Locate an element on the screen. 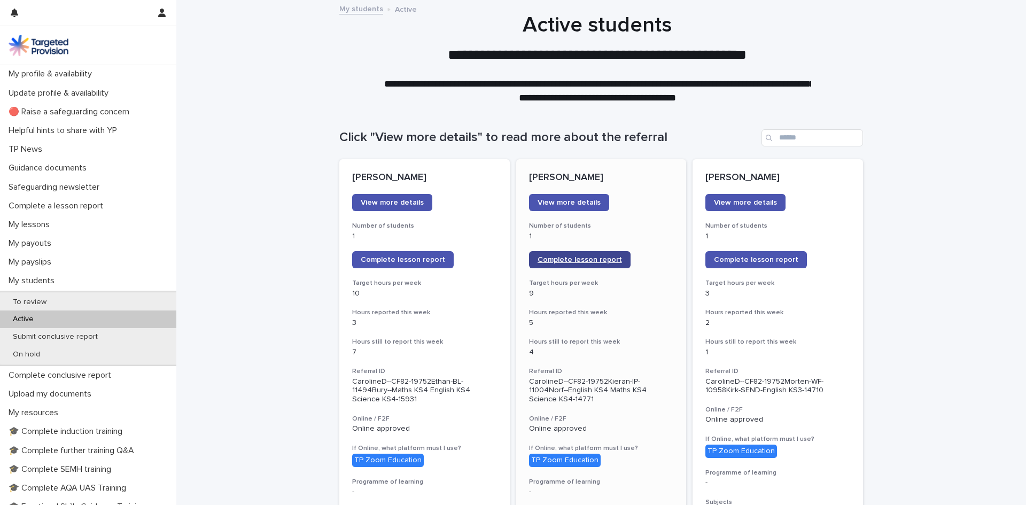  p: My payouts is located at coordinates (32, 243).